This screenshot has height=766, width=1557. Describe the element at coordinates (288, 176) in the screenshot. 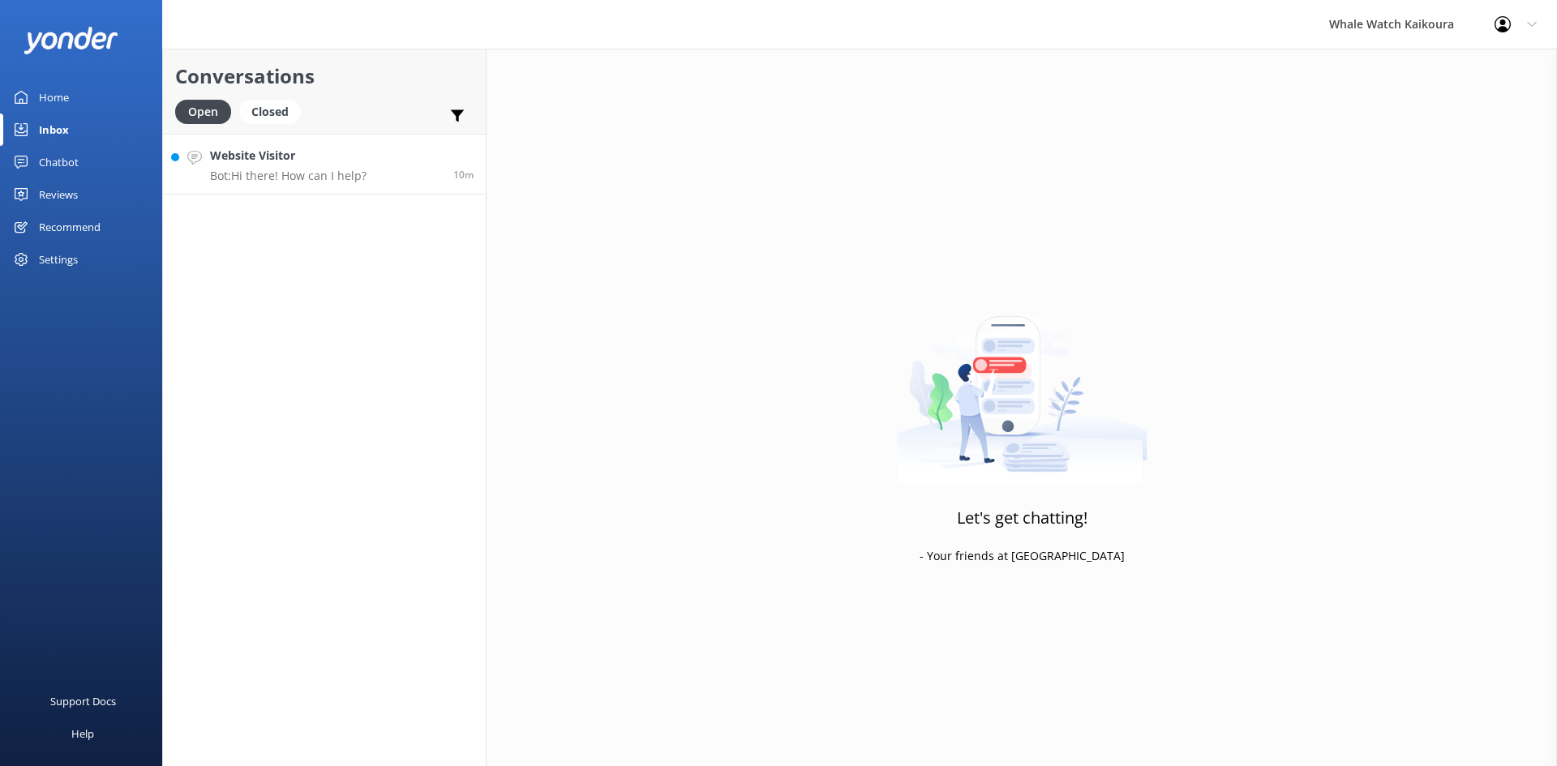

I see `p: Bot: Hi there! How can I help?` at that location.